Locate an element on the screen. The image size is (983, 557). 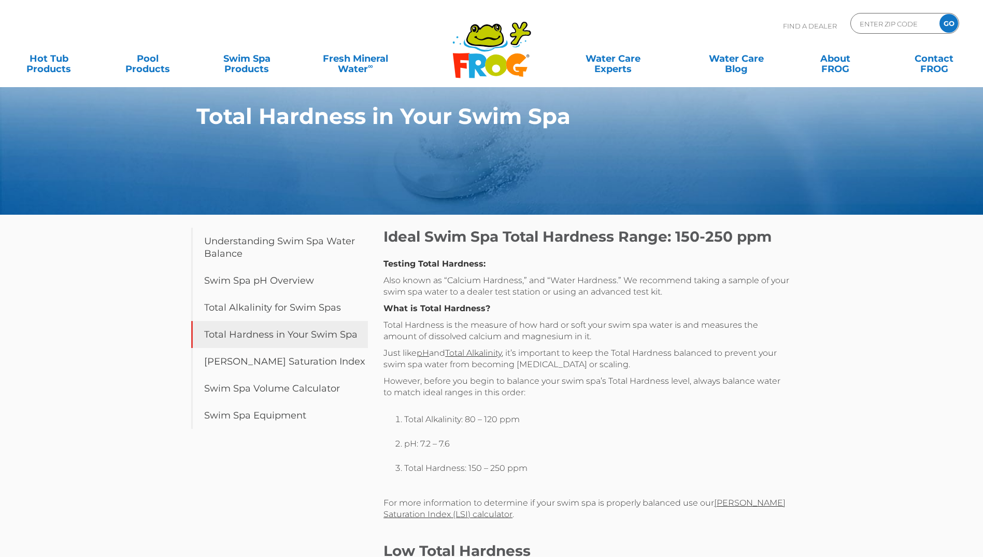
p: Find A Dealer is located at coordinates (810, 26).